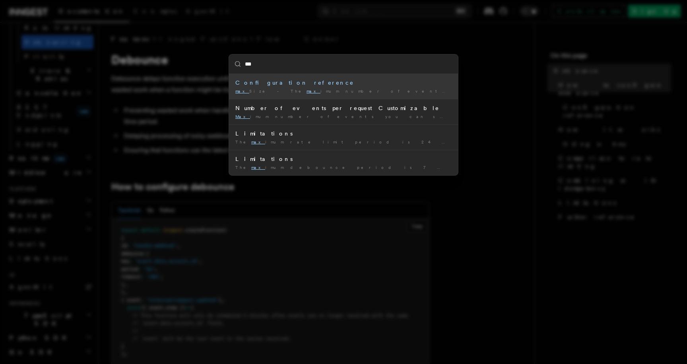 The width and height of the screenshot is (687, 364). I want to click on mark: Max, so click(242, 116).